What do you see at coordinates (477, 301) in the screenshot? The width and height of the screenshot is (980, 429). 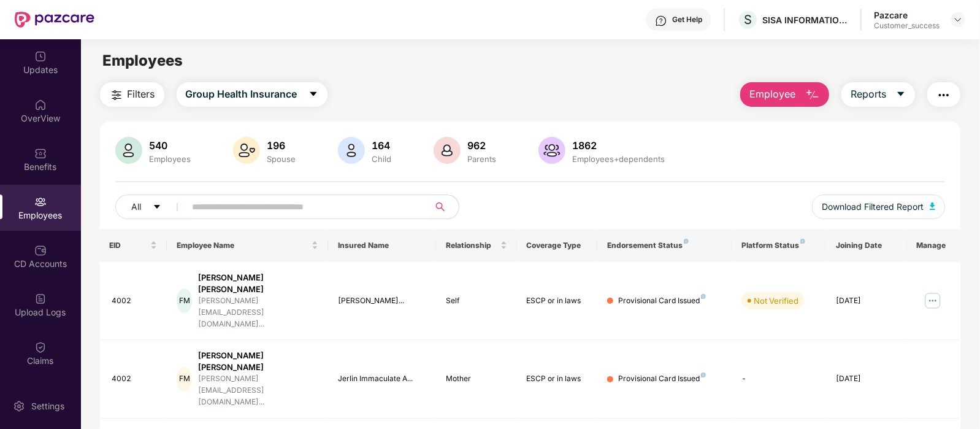 I see `div: Self` at bounding box center [477, 301].